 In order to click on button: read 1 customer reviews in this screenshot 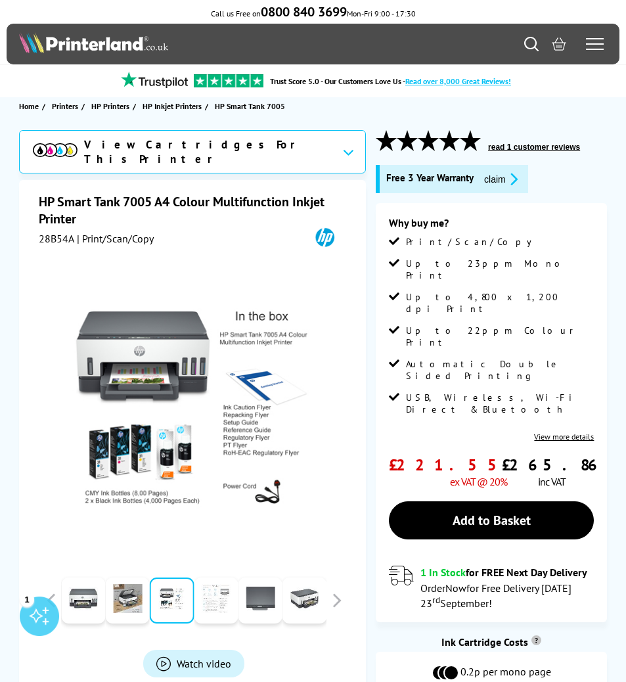, I will do `click(534, 147)`.